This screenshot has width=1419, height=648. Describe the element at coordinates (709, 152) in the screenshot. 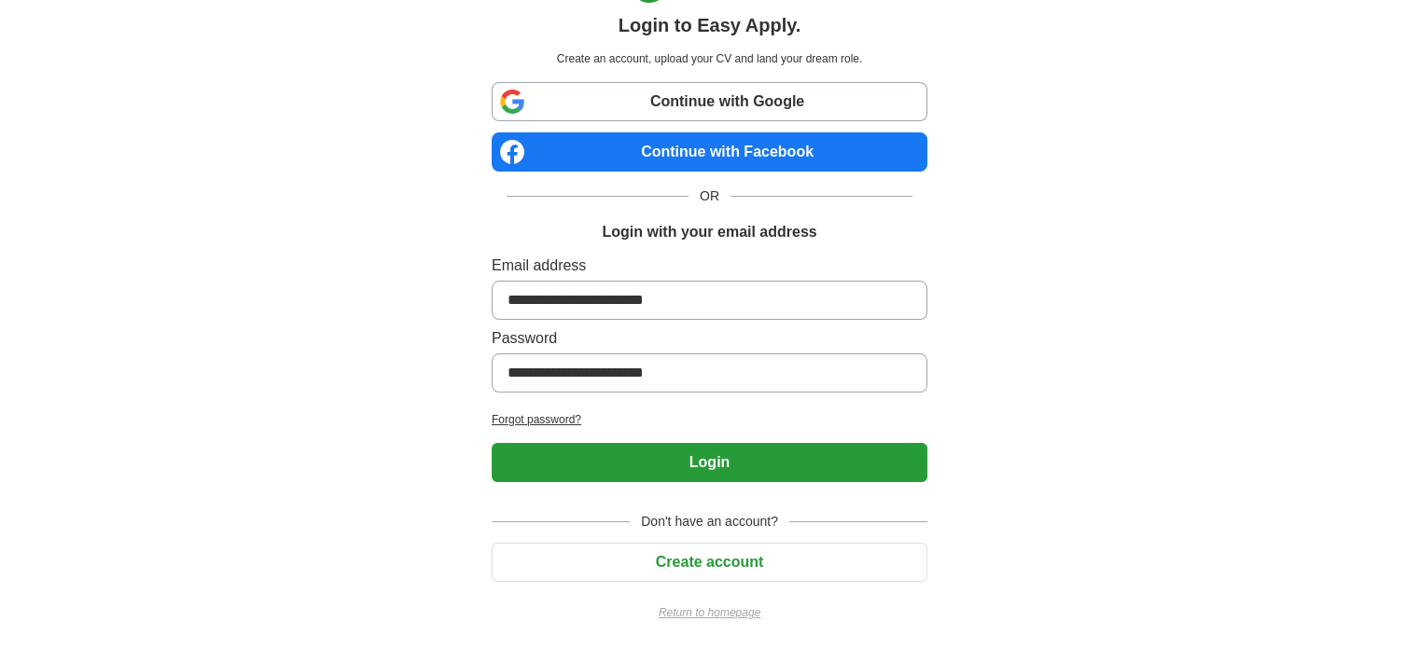

I see `a: Continue with Facebook` at that location.